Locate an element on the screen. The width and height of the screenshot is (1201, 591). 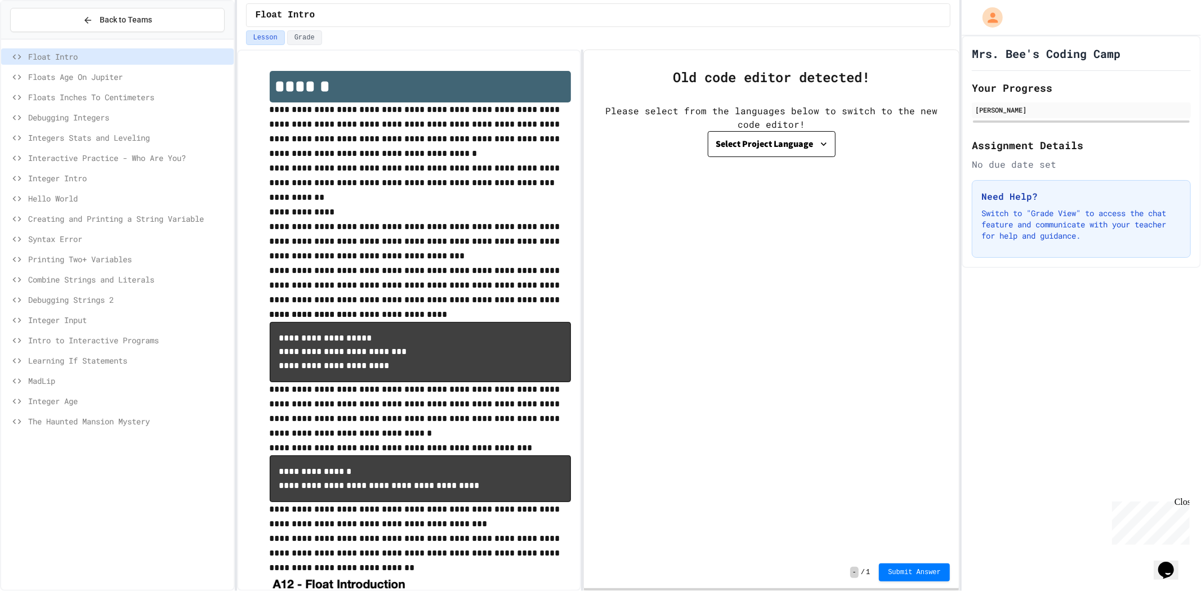
span: Creating and Printing a String Variable is located at coordinates (128, 218).